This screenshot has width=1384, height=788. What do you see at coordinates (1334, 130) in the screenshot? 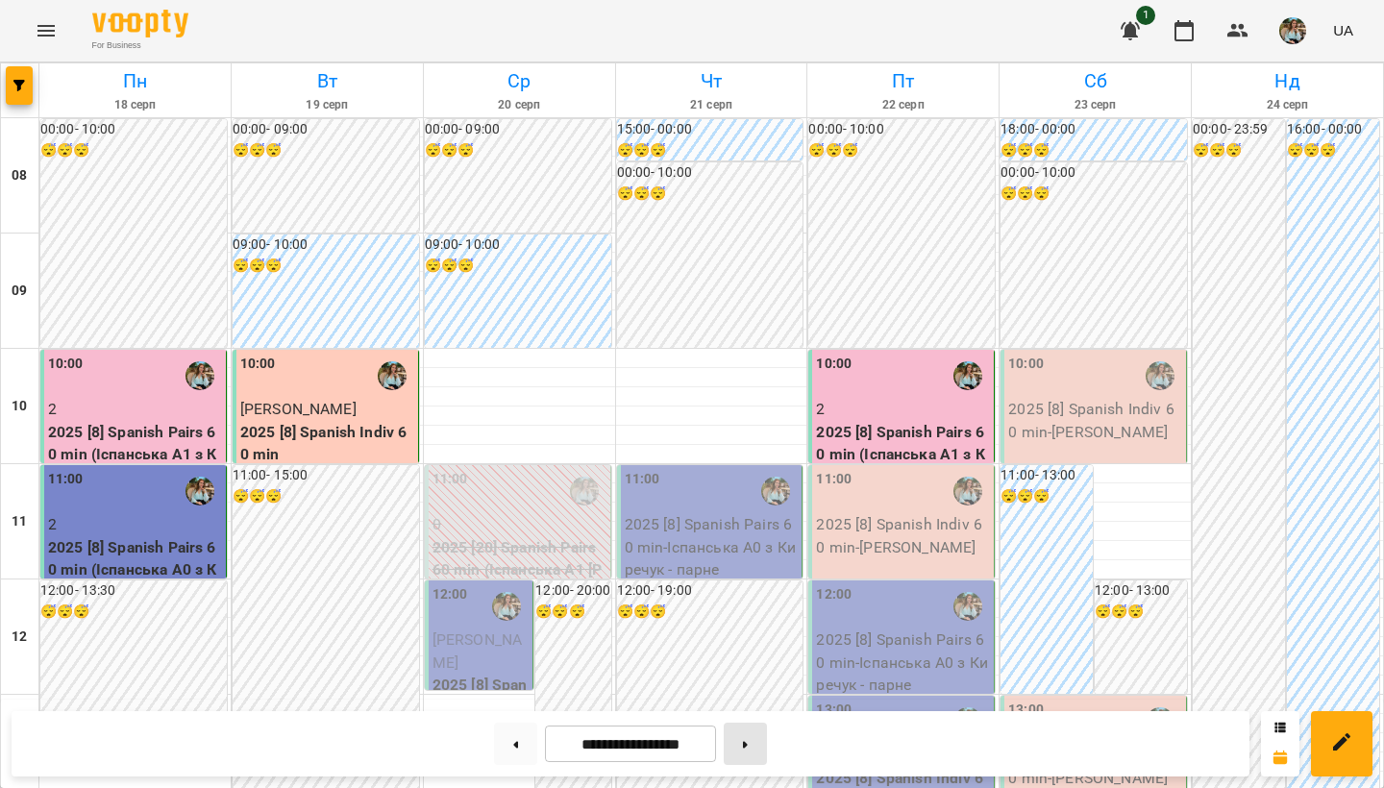
I see `h6: 16:00 - 00:00` at bounding box center [1334, 130].